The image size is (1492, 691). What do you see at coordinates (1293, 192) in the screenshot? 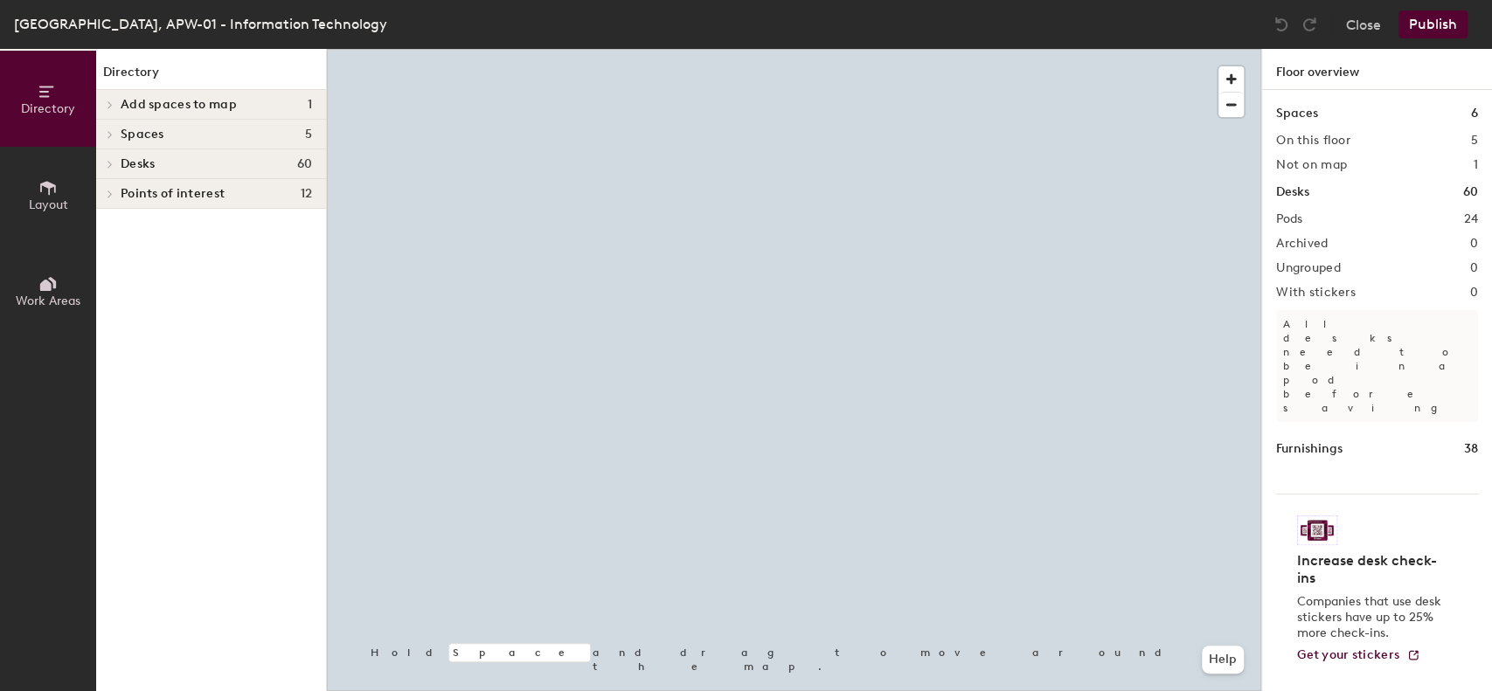
I see `h1: Desks` at bounding box center [1293, 192].